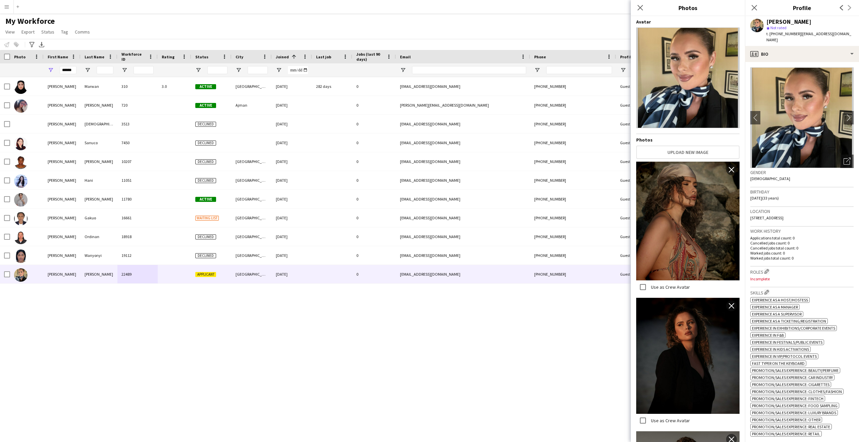  I want to click on div: 720, so click(138, 105).